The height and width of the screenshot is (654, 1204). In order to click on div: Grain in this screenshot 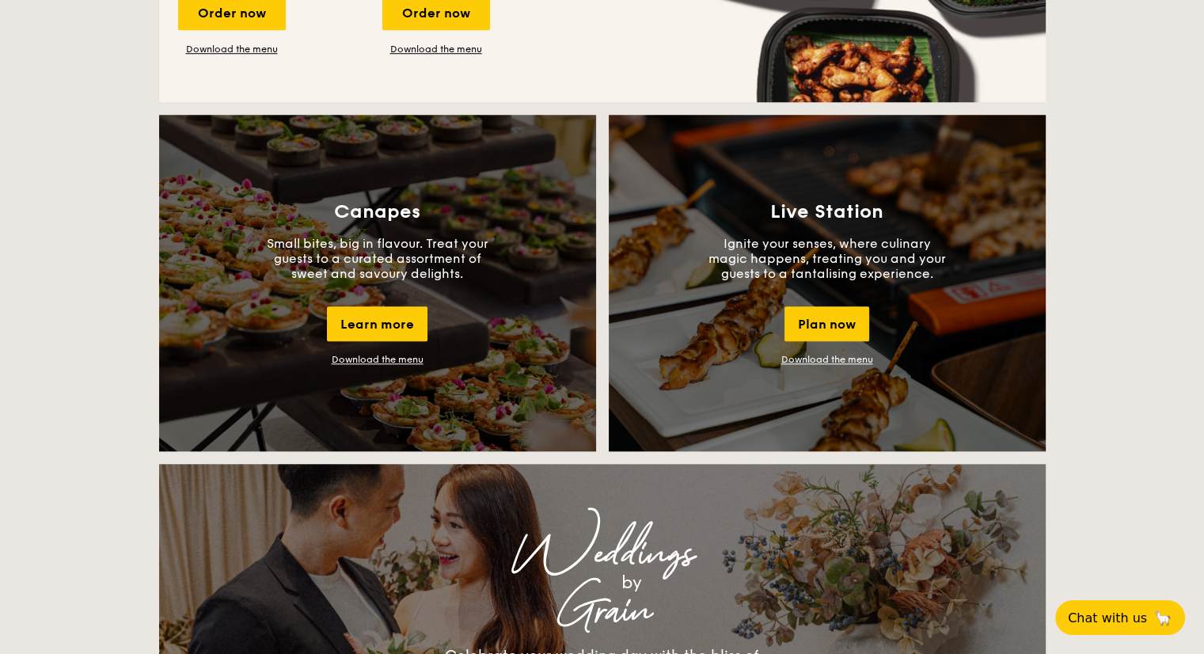, I will do `click(602, 611)`.